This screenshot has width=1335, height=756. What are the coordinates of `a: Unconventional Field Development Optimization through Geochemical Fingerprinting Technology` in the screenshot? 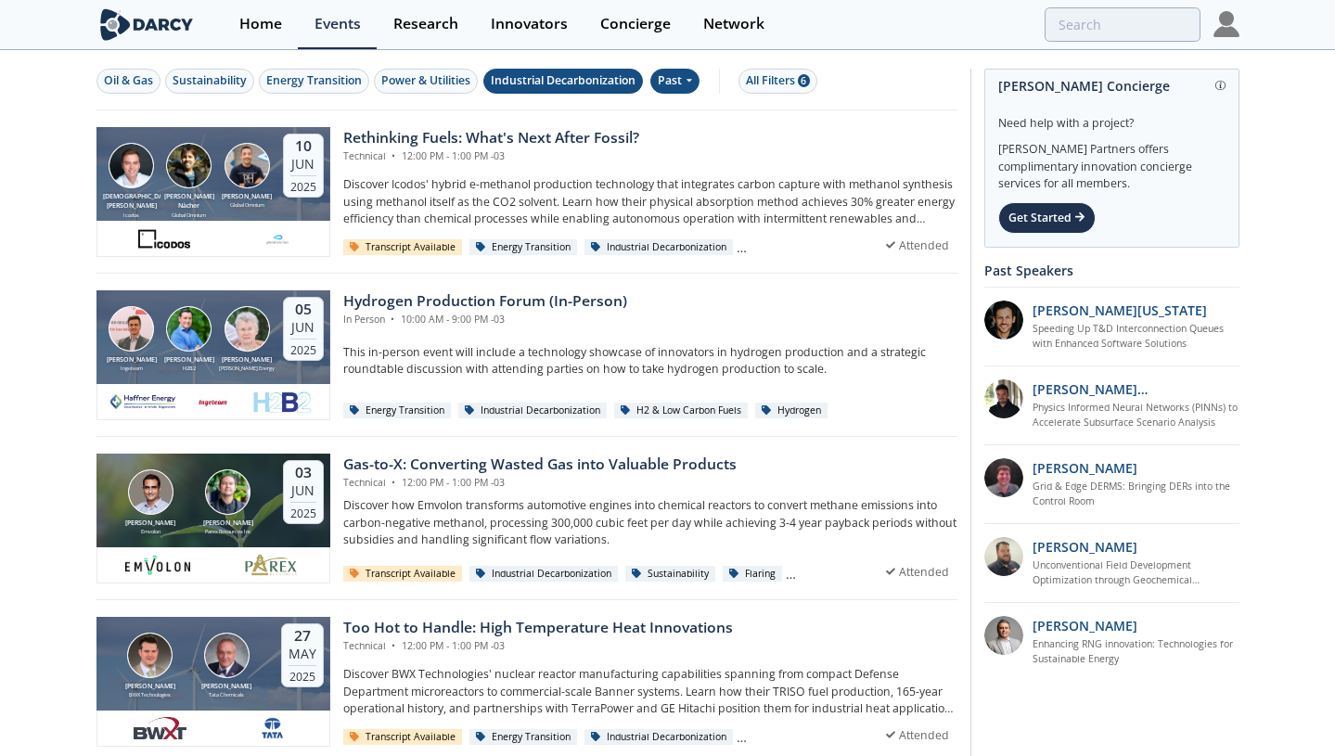 It's located at (1136, 573).